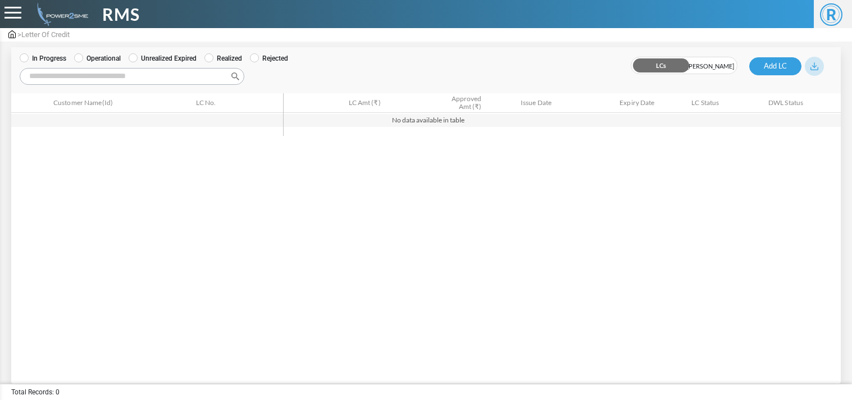 This screenshot has height=400, width=852. Describe the element at coordinates (637, 103) in the screenshot. I see `th: Expiry Date: activate to sort column ascending` at that location.